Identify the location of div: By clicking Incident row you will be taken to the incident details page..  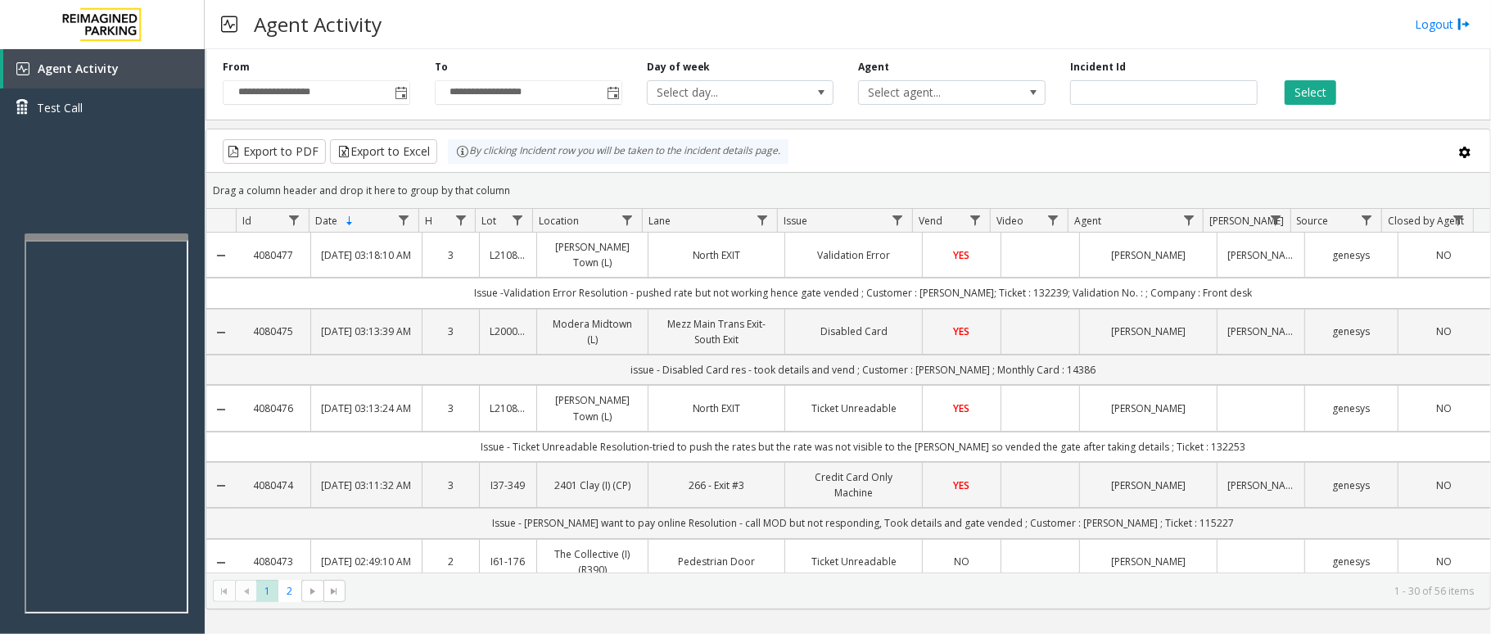
(618, 151).